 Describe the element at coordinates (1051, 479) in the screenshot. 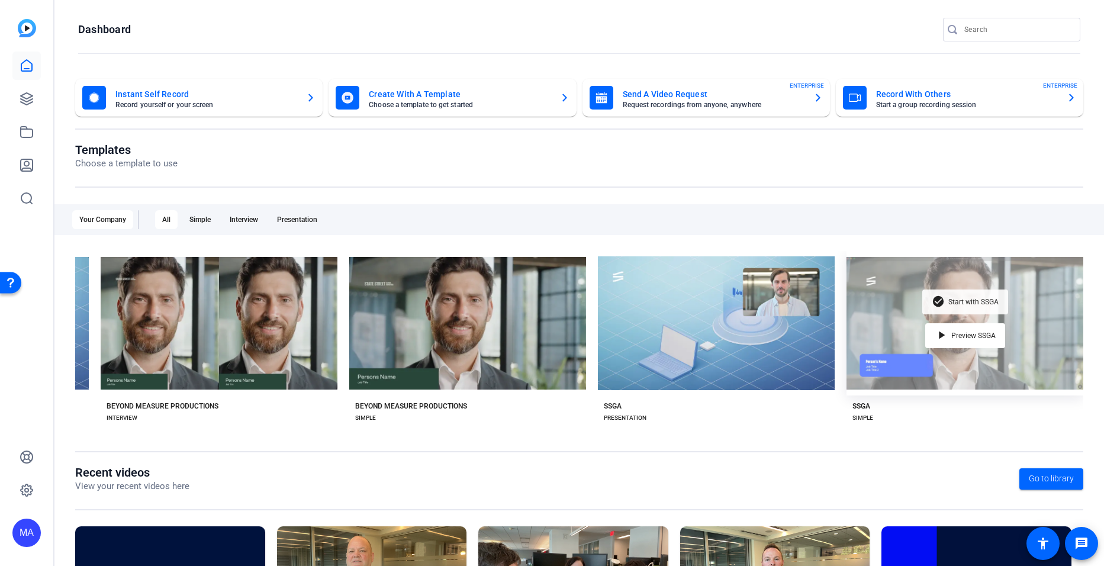

I see `a: Go to library` at that location.